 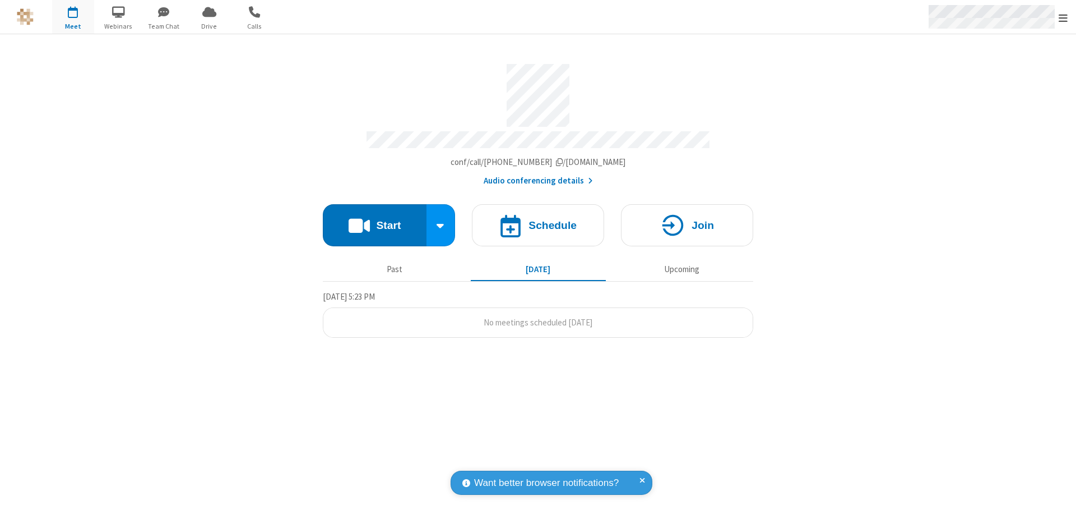 I want to click on section: Account details, so click(x=538, y=121).